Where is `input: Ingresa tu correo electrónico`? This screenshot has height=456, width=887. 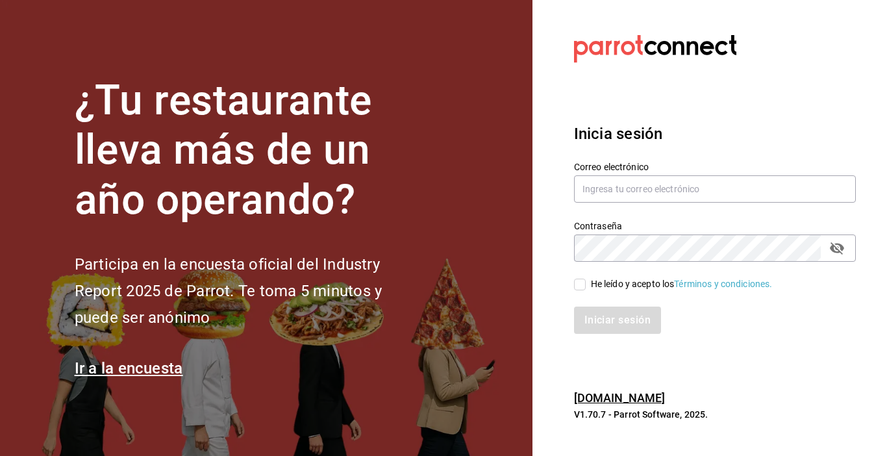
input: Ingresa tu correo electrónico is located at coordinates (715, 189).